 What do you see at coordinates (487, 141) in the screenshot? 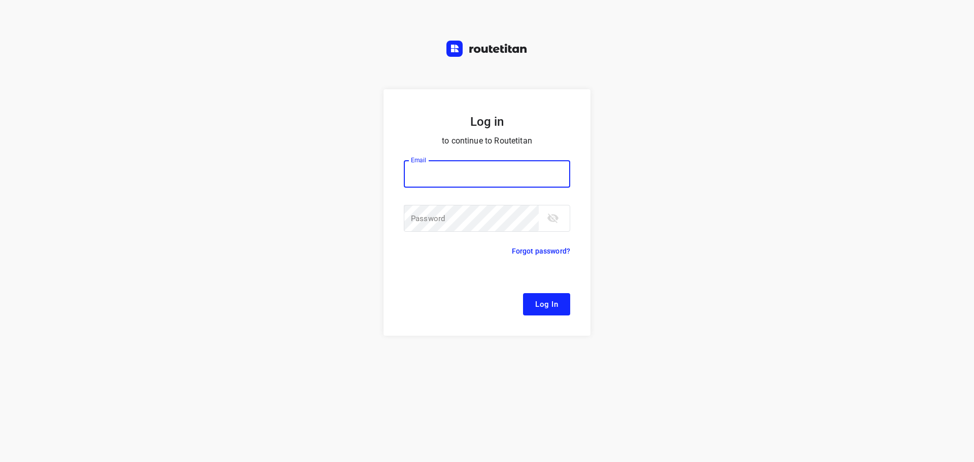
I see `p: to continue to Routetitan` at bounding box center [487, 141].